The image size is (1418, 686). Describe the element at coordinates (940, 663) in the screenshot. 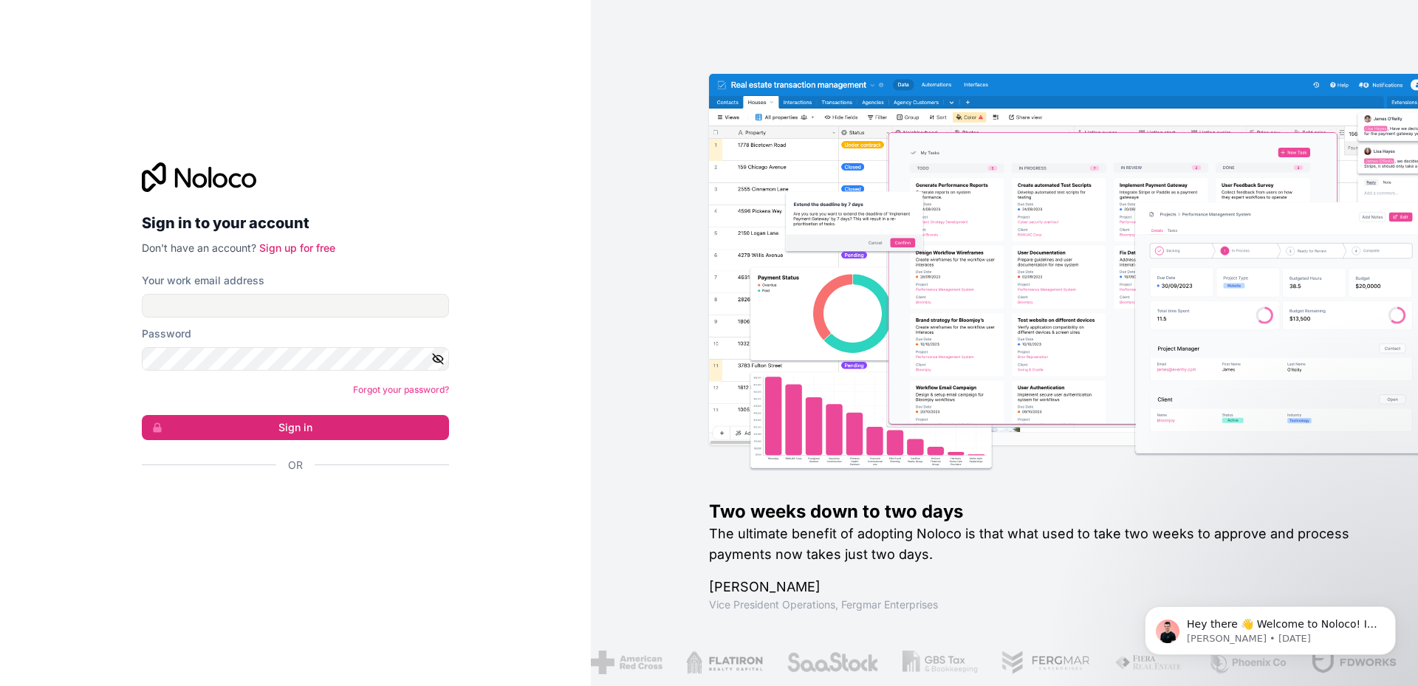

I see `img: /assets/gbstax-C-GtDUiK.png` at that location.